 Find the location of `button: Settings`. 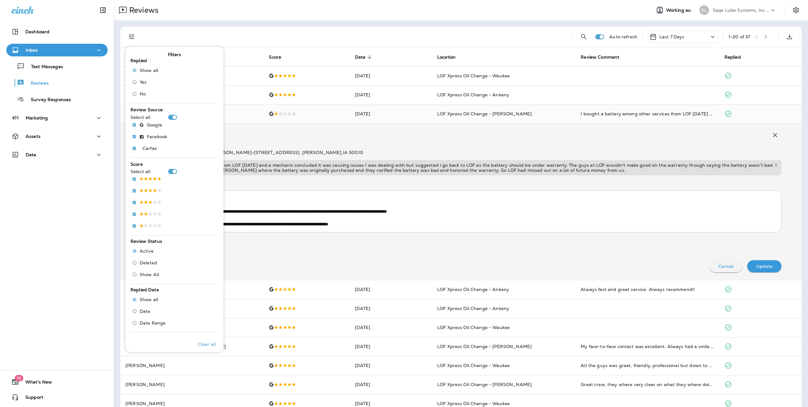

button: Settings is located at coordinates (796, 10).